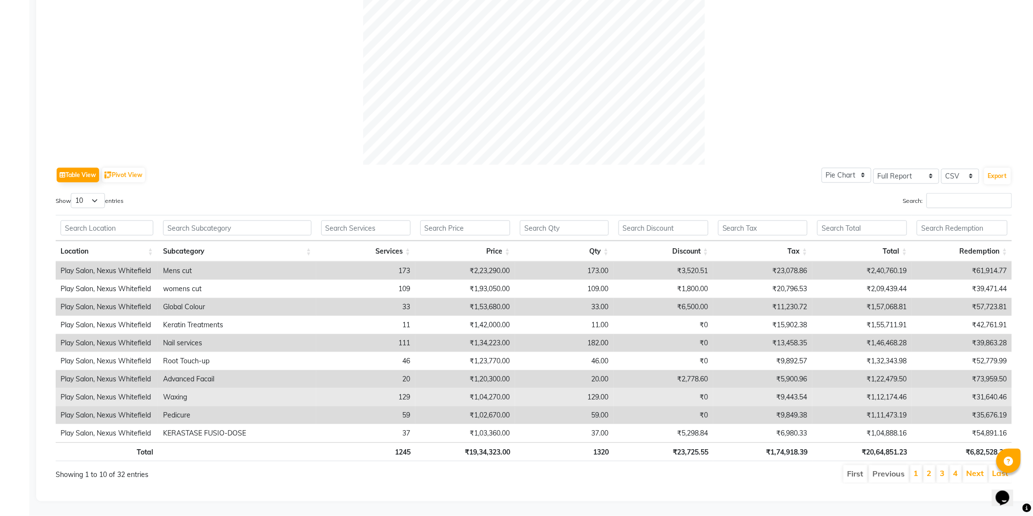 The image size is (1033, 516). Describe the element at coordinates (88, 201) in the screenshot. I see `select: Showentries` at that location.